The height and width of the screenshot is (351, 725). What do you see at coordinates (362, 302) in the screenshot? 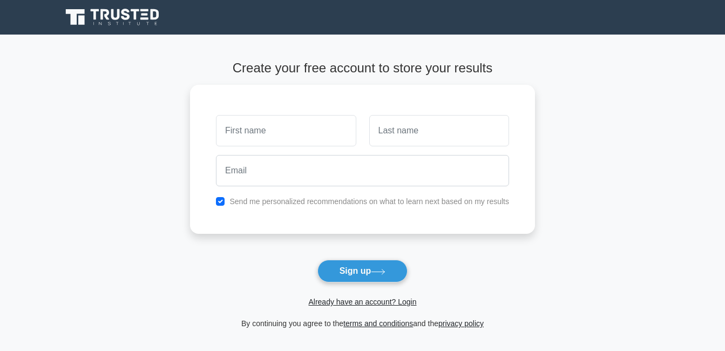
I see `a: Already have an account? Login` at bounding box center [362, 302].